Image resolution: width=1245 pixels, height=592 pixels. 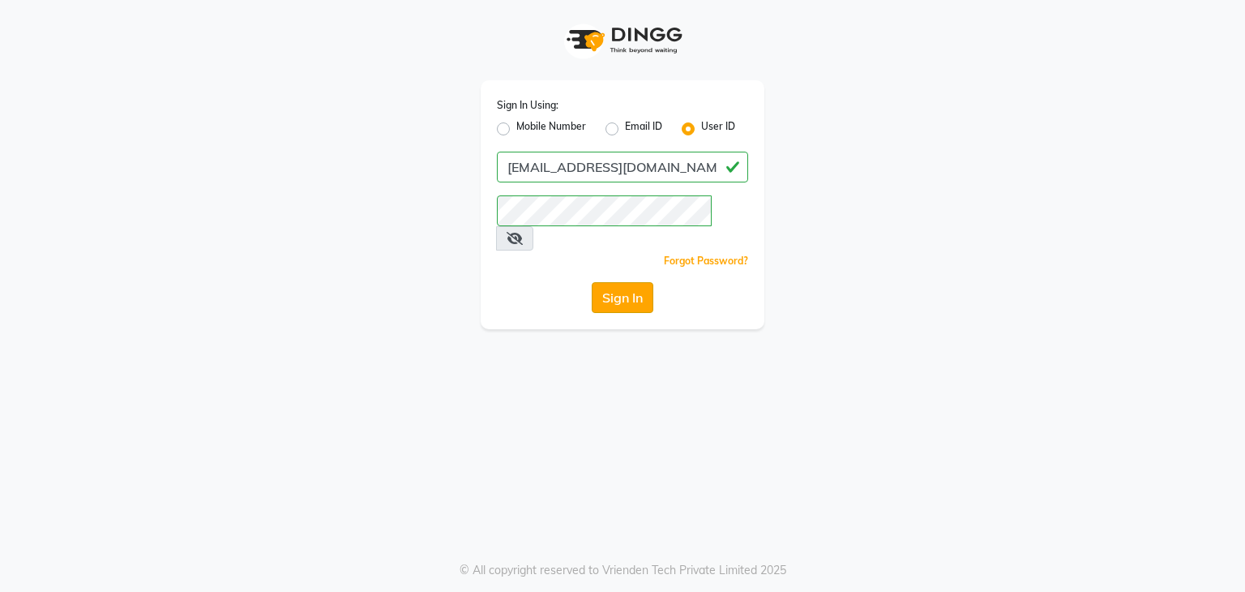 What do you see at coordinates (644, 129) in the screenshot?
I see `label: Email ID` at bounding box center [644, 129].